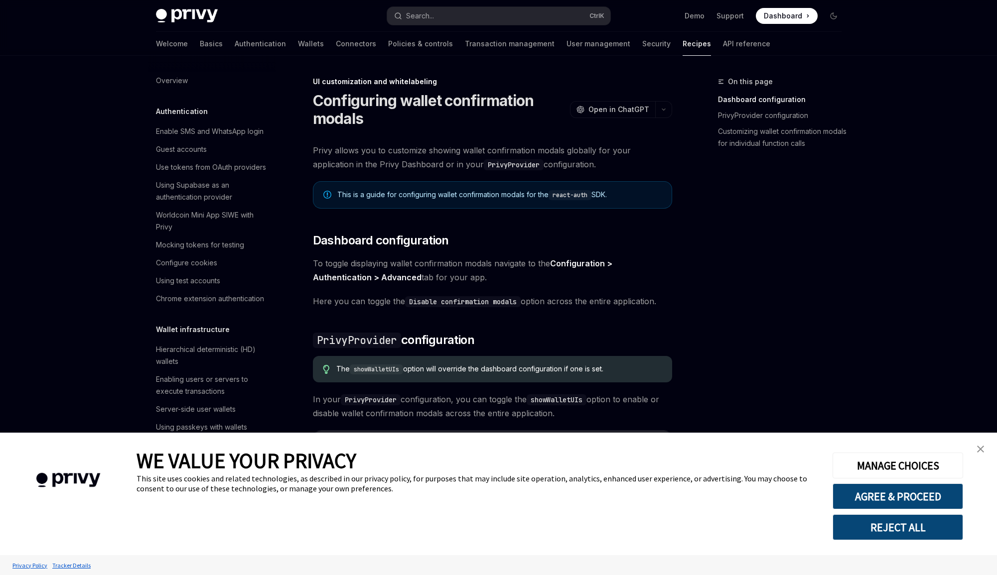 Image resolution: width=997 pixels, height=575 pixels. I want to click on a: Guest accounts, so click(212, 149).